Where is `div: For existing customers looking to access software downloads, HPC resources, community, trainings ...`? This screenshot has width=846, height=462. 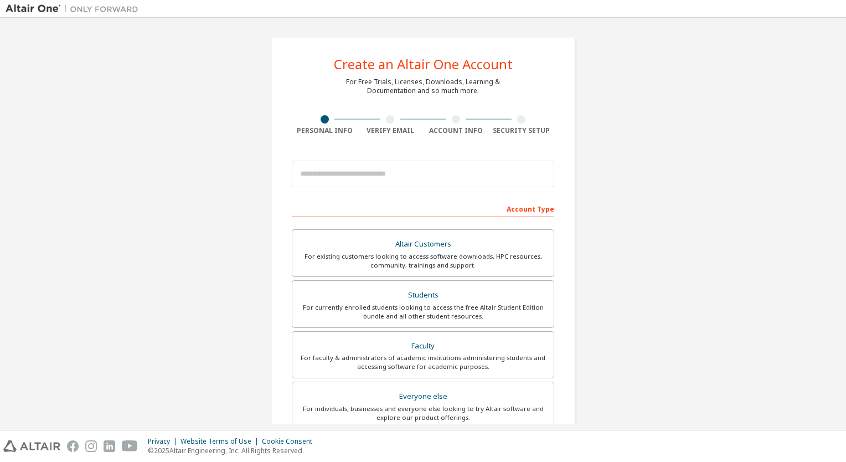
div: For existing customers looking to access software downloads, HPC resources, community, trainings ... is located at coordinates (423, 261).